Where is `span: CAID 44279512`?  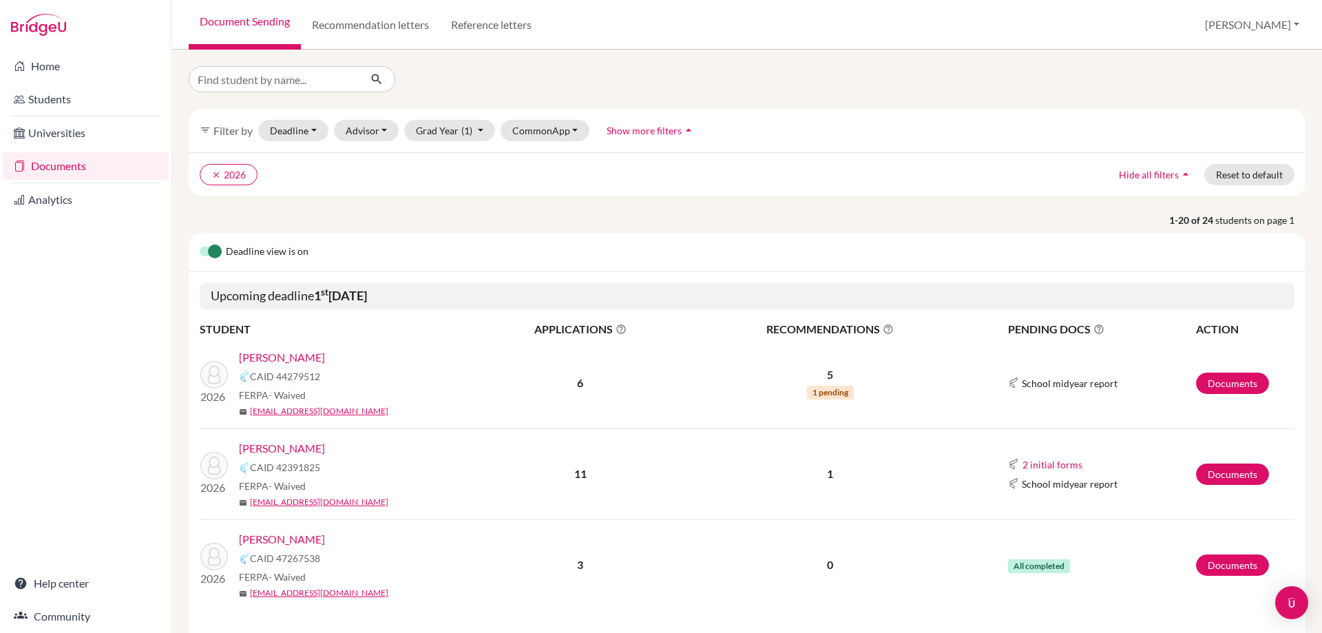 span: CAID 44279512 is located at coordinates (285, 376).